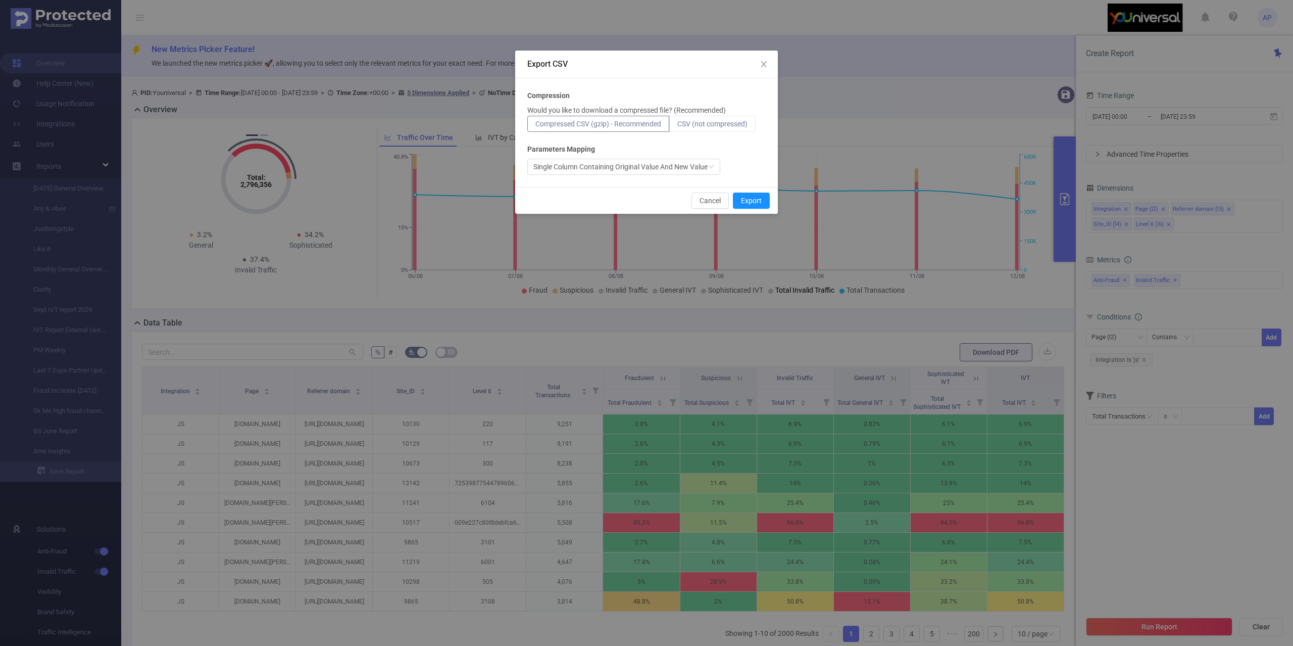 This screenshot has height=646, width=1293. Describe the element at coordinates (620, 167) in the screenshot. I see `div: Single Column Containing Original Value And New Value` at that location.